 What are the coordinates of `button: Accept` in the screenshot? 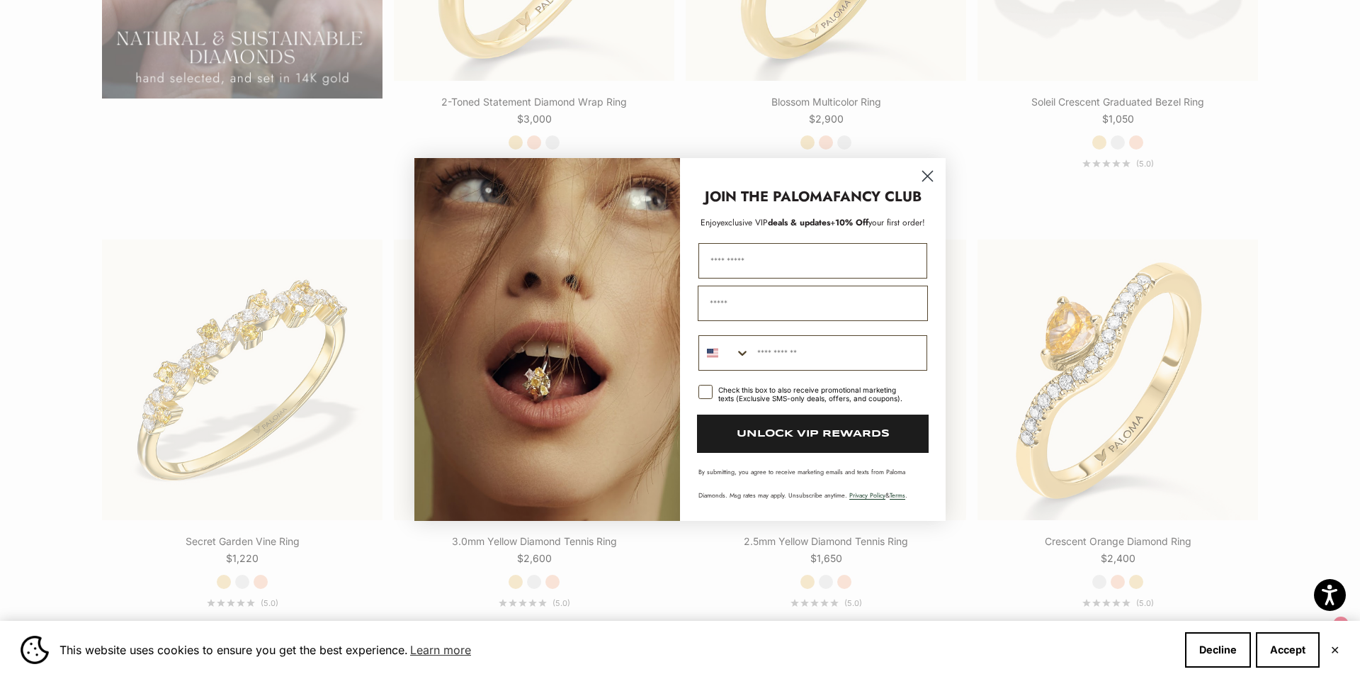 It's located at (1288, 649).